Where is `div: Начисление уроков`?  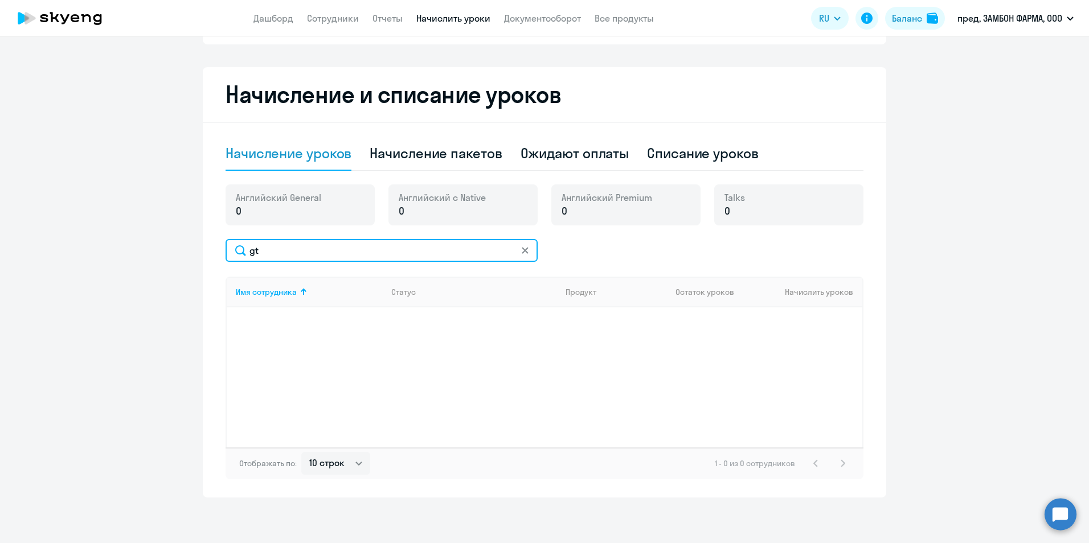 div: Начисление уроков is located at coordinates (288, 153).